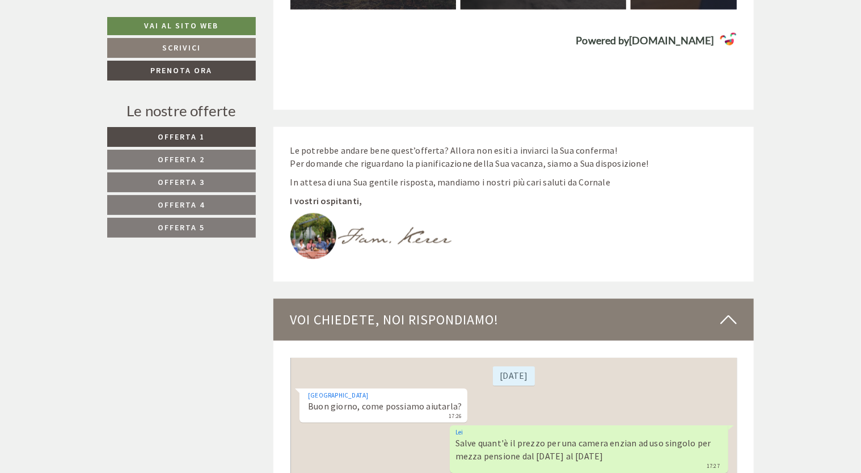 This screenshot has height=473, width=861. What do you see at coordinates (297, 75) in the screenshot?
I see `div: Lei` at bounding box center [297, 75].